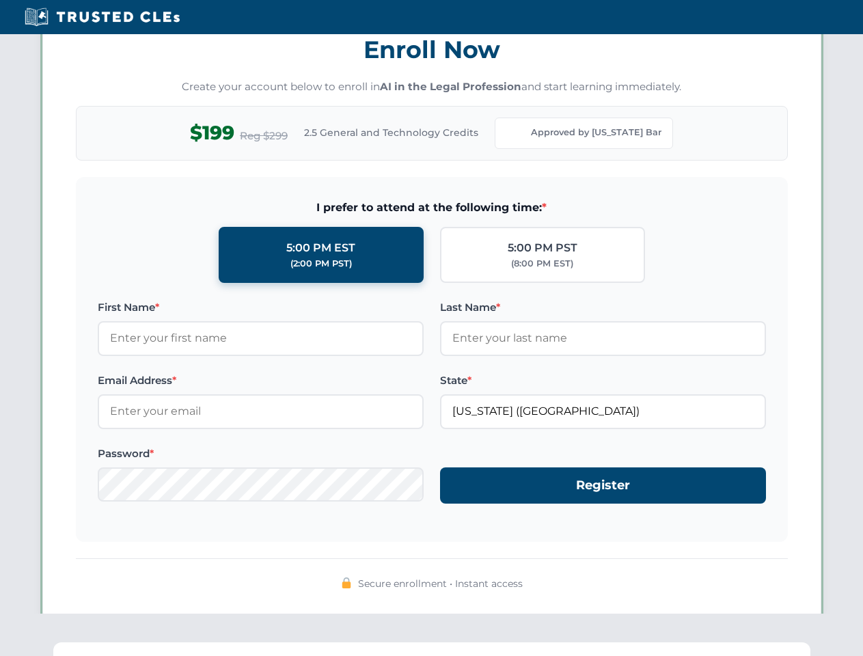 This screenshot has height=656, width=863. What do you see at coordinates (432, 208) in the screenshot?
I see `span: I prefer to attend at the following time:` at bounding box center [432, 208].